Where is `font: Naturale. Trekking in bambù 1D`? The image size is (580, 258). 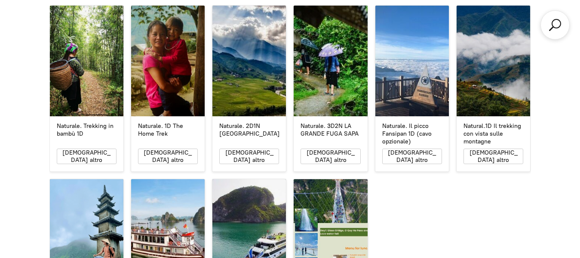 font: Naturale. Trekking in bambù 1D is located at coordinates (85, 129).